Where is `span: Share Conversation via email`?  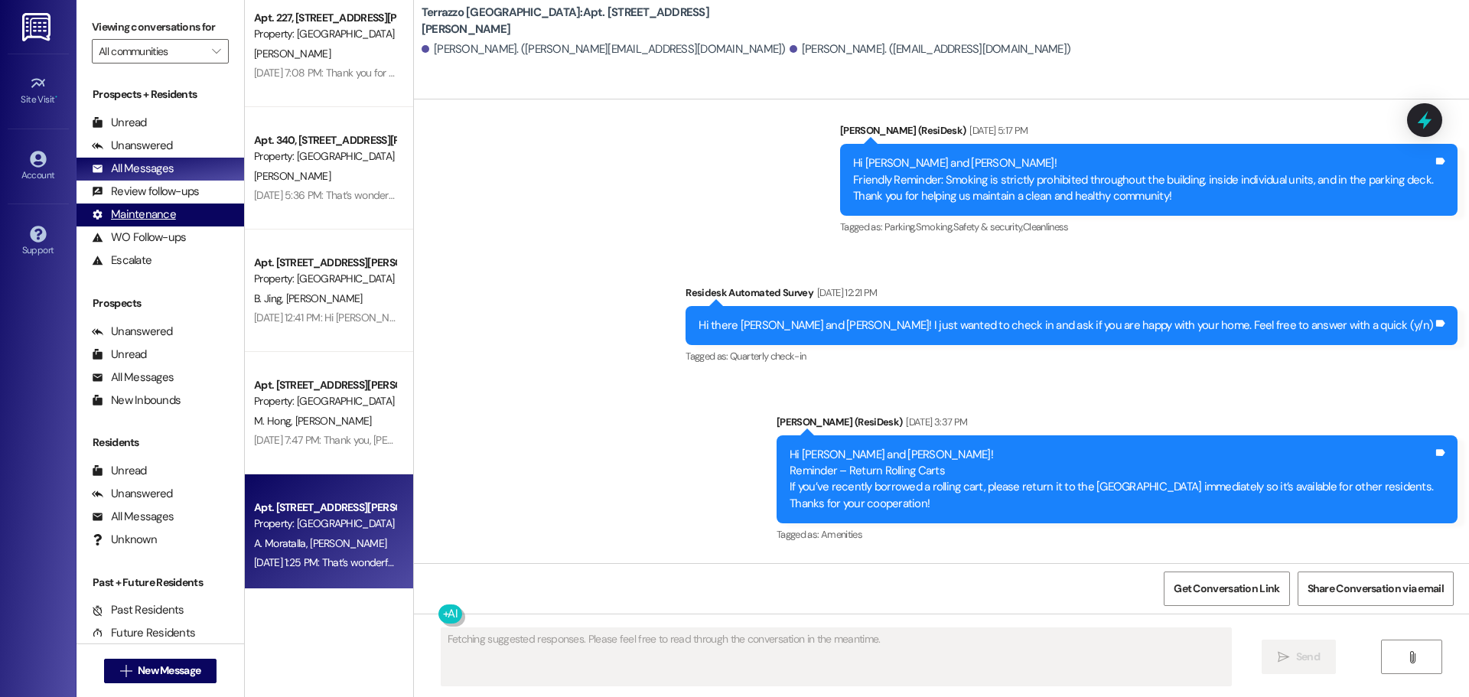
span: Share Conversation via email is located at coordinates (1376, 588).